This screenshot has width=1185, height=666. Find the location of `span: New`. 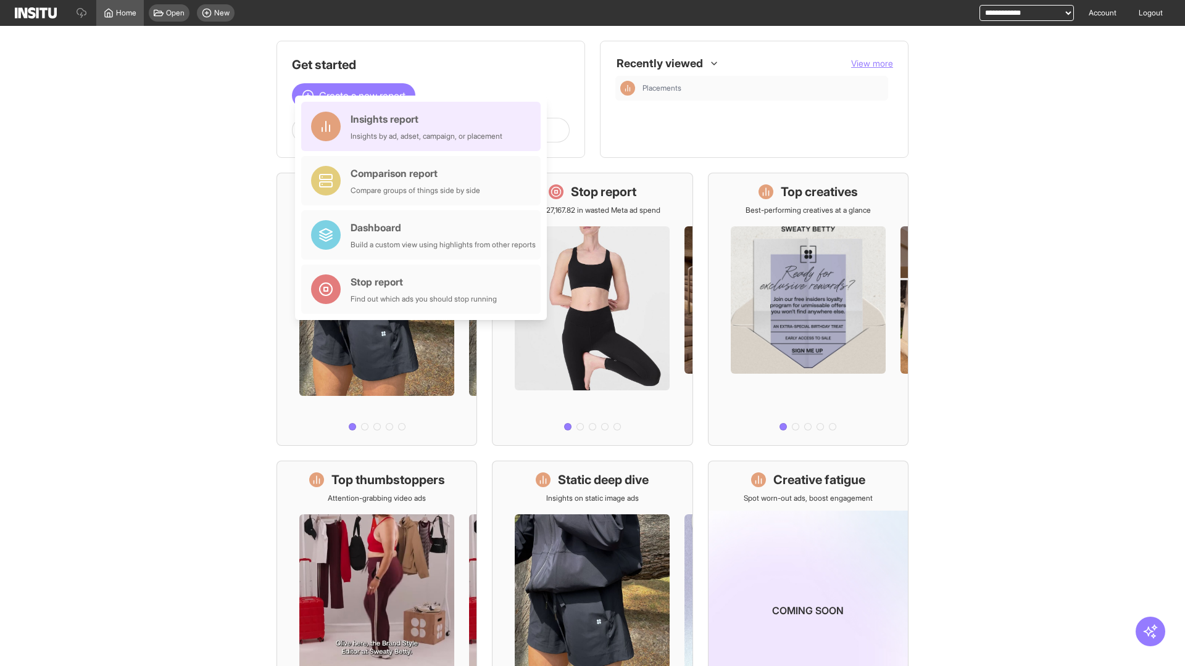

span: New is located at coordinates (222, 13).